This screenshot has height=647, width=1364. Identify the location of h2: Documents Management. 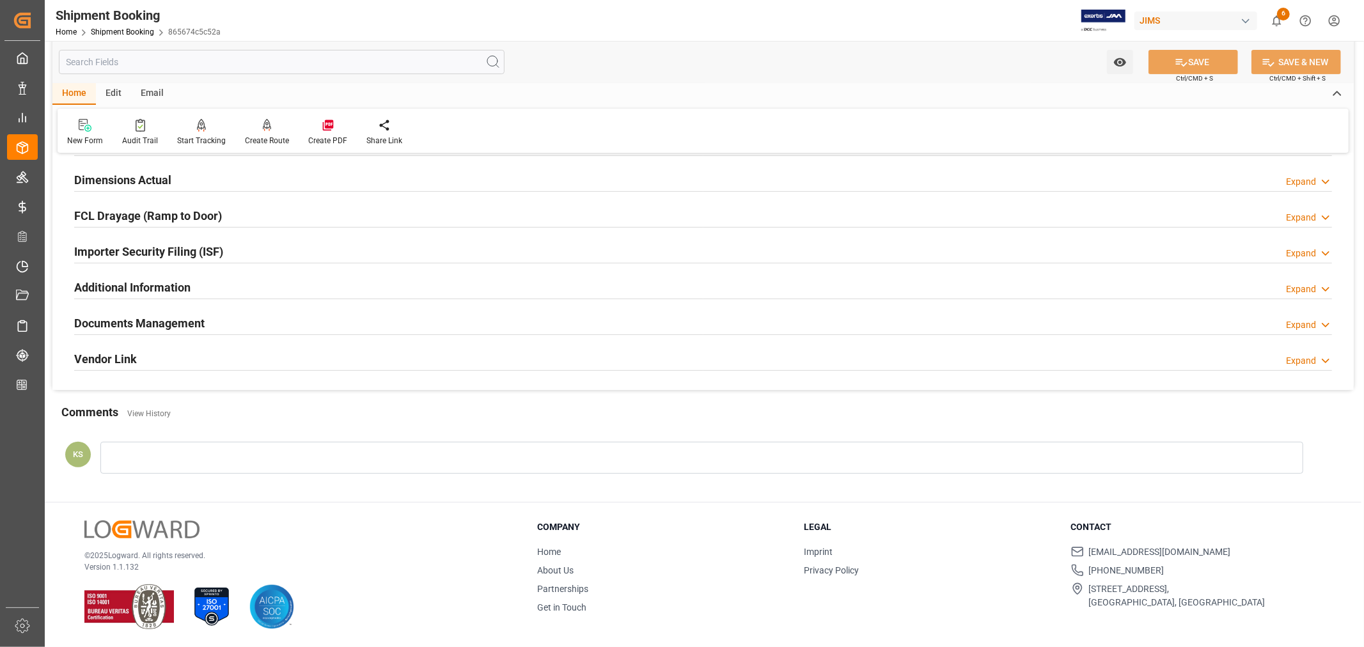
(139, 323).